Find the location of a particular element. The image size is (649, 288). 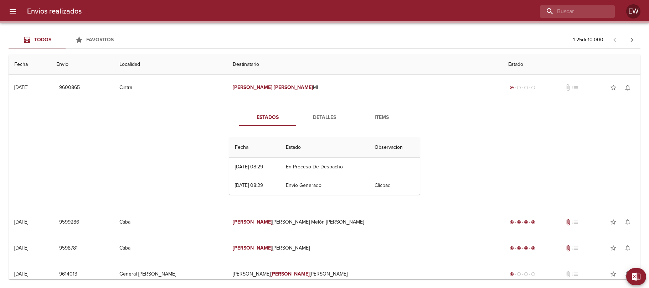

button: 9599286 is located at coordinates (69, 222).